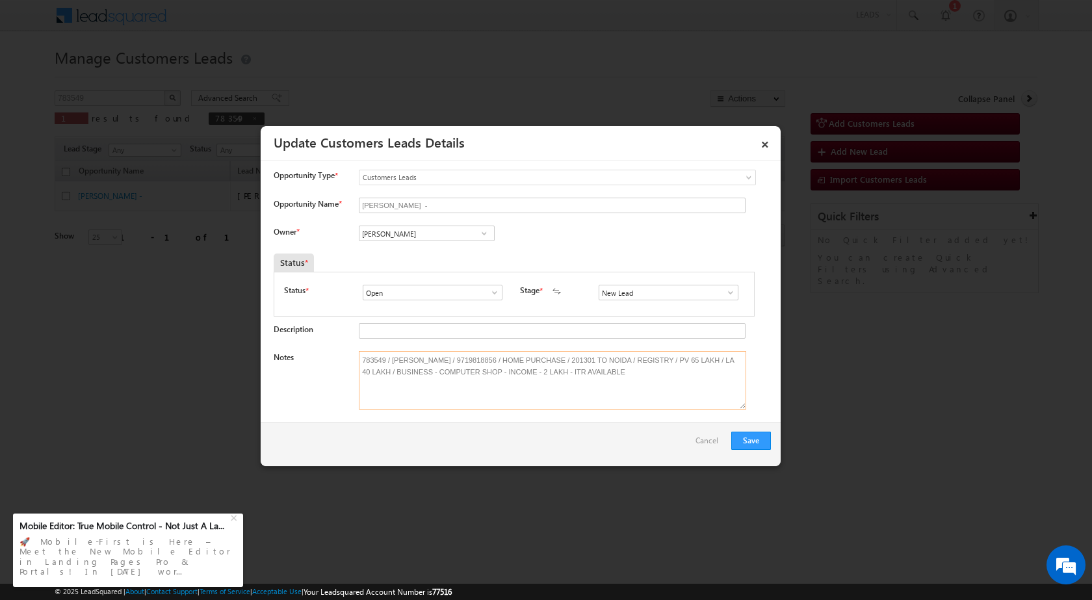 Image resolution: width=1092 pixels, height=600 pixels. What do you see at coordinates (206, 409) in the screenshot?
I see `em: Start Chat` at bounding box center [206, 409].